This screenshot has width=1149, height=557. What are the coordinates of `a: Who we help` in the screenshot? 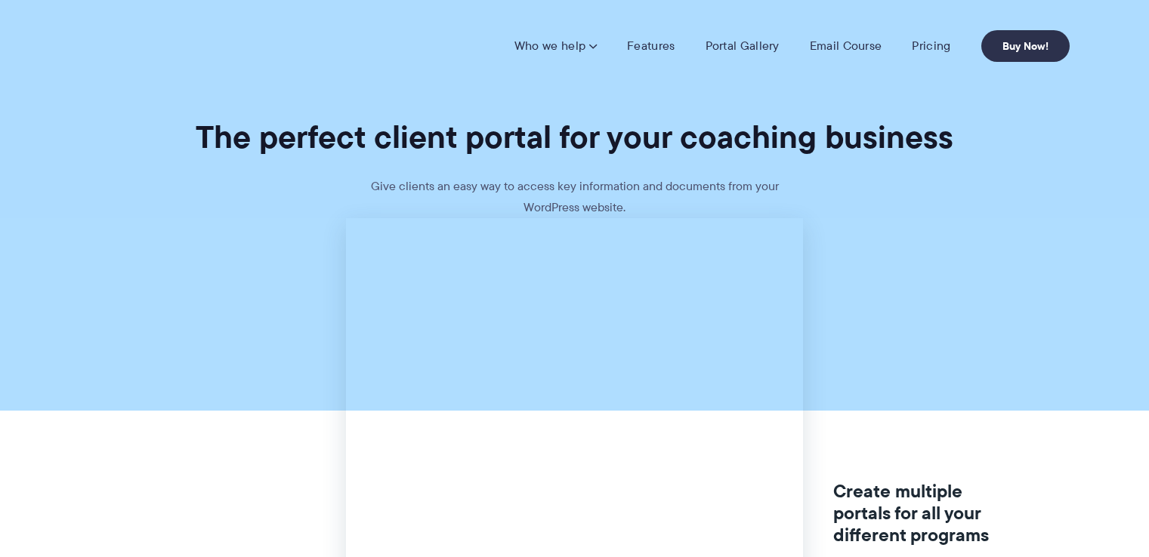 It's located at (555, 46).